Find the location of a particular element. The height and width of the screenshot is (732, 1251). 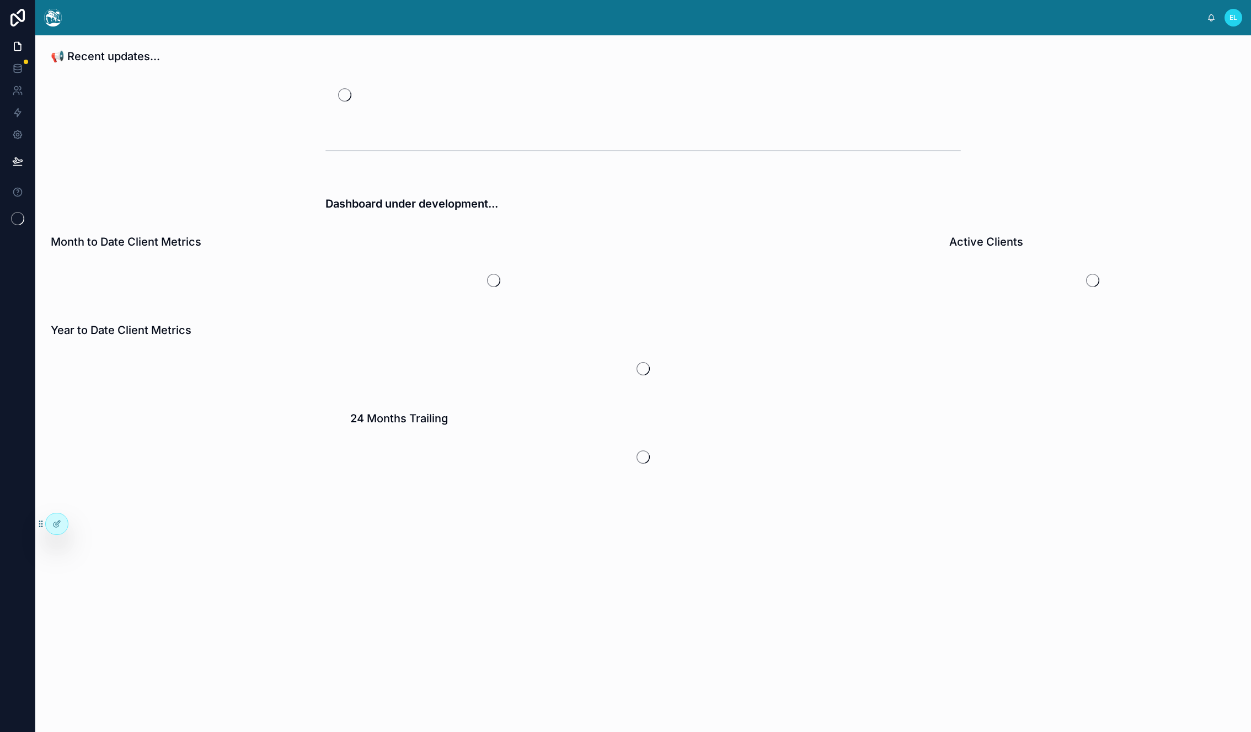

h1: 24 Months Trailing is located at coordinates (399, 418).